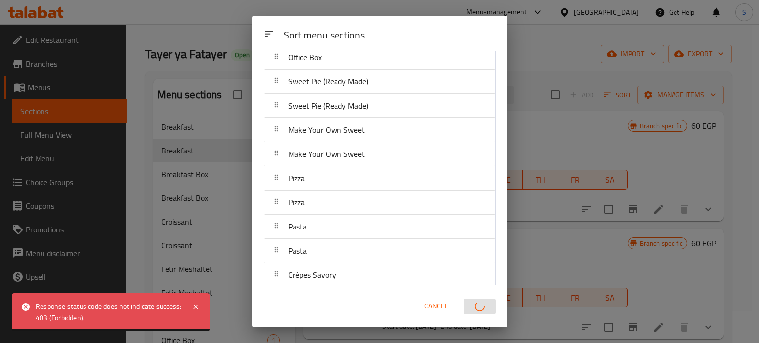 This screenshot has height=343, width=759. What do you see at coordinates (305, 57) in the screenshot?
I see `span: Office Box` at bounding box center [305, 57].